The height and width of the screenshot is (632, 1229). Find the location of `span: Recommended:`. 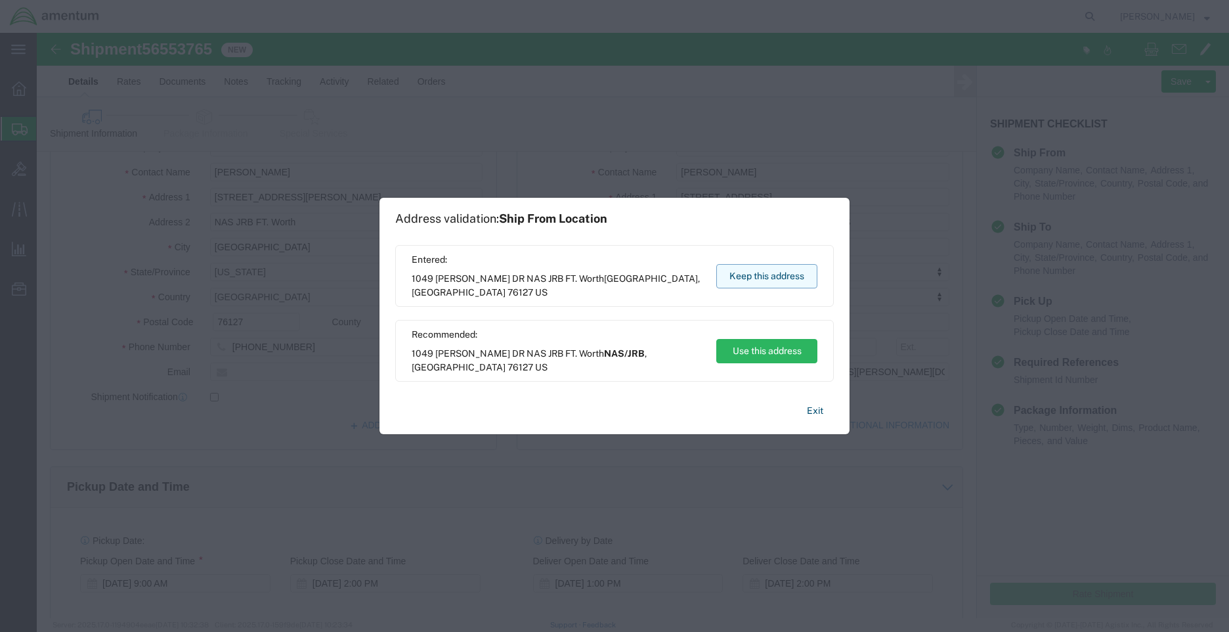

span: Recommended: is located at coordinates (558, 334).